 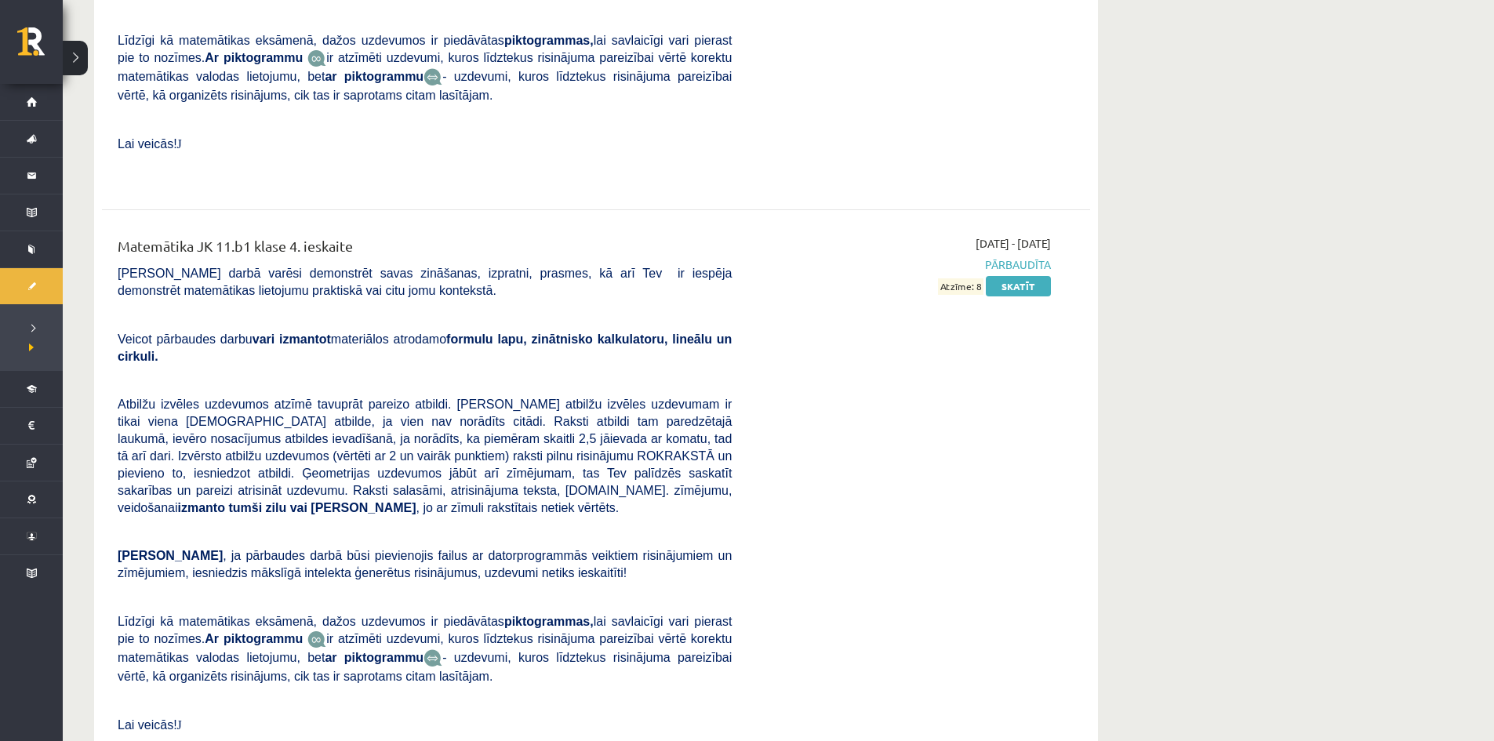 I want to click on a: Skatīt, so click(x=1018, y=286).